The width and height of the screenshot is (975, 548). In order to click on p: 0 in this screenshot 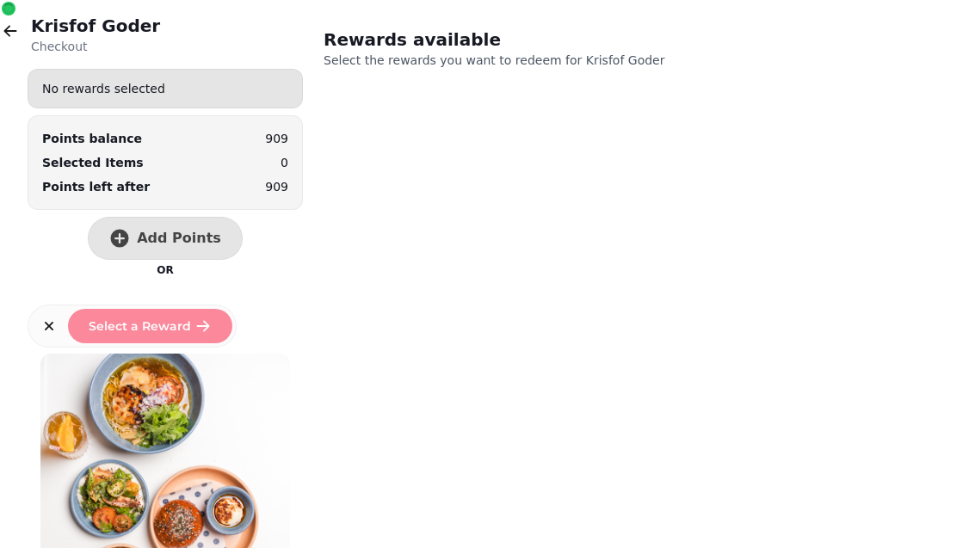, I will do `click(284, 163)`.